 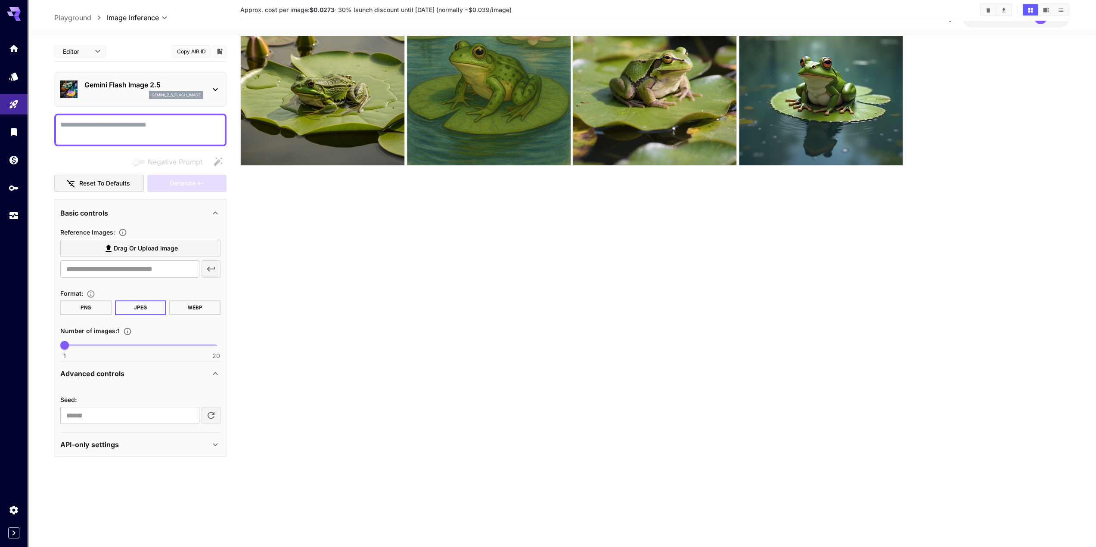 What do you see at coordinates (195, 308) in the screenshot?
I see `button: WEBP` at bounding box center [195, 308].